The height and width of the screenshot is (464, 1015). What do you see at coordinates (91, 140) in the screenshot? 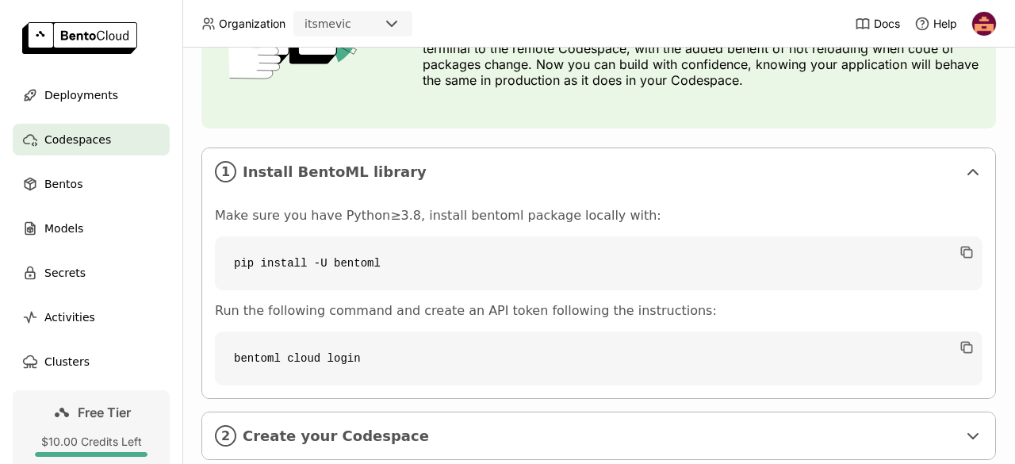
I see `a: Codespaces` at bounding box center [91, 140].